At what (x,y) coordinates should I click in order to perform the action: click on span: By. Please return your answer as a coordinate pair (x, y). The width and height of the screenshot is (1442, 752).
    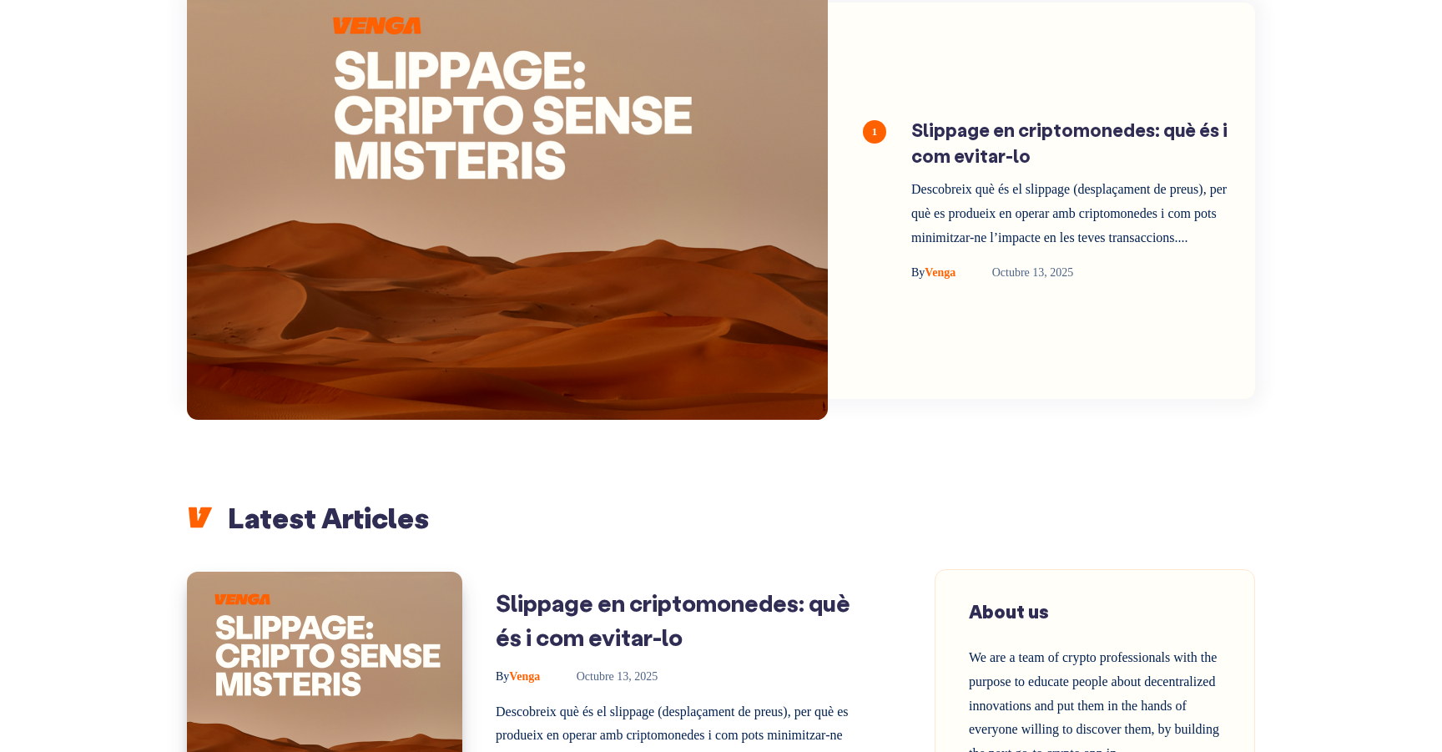
    Looking at the image, I should click on (502, 676).